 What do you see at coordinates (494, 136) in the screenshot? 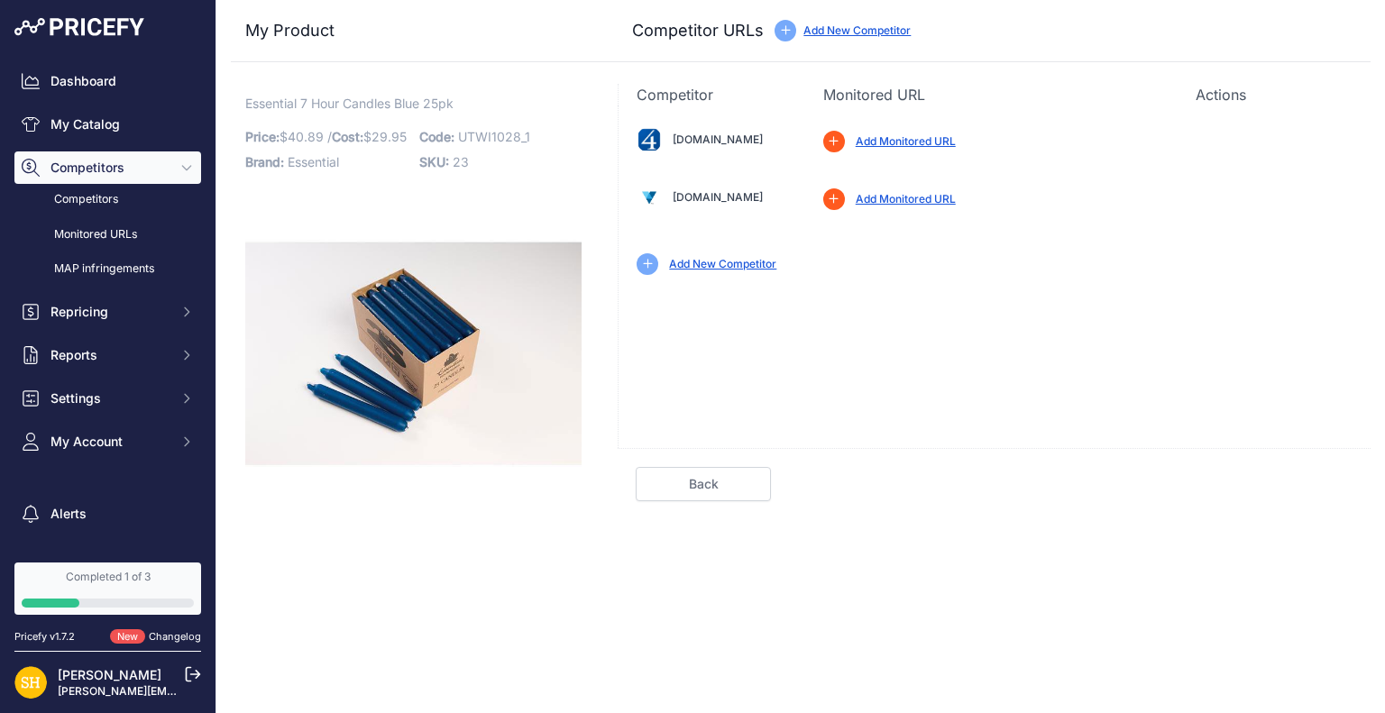
I see `span: UTWI1028_1` at bounding box center [494, 136].